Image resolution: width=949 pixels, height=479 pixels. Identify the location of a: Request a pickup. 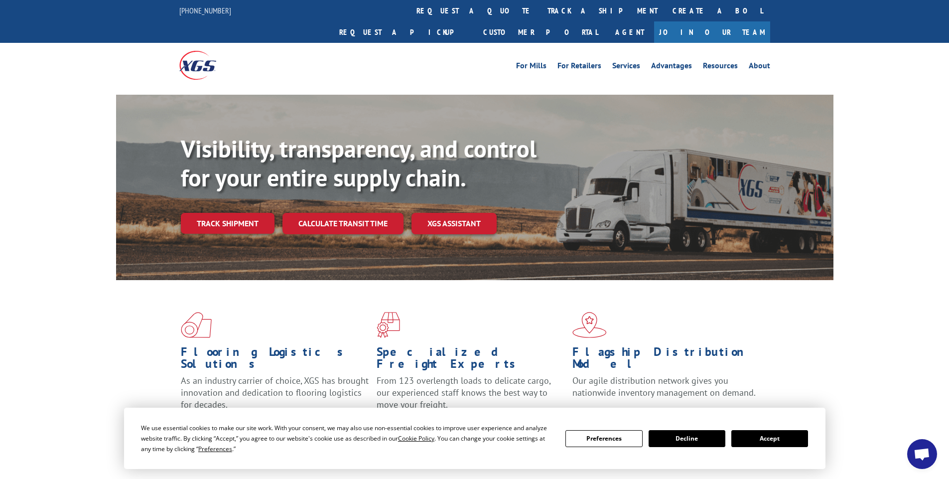
(404, 32).